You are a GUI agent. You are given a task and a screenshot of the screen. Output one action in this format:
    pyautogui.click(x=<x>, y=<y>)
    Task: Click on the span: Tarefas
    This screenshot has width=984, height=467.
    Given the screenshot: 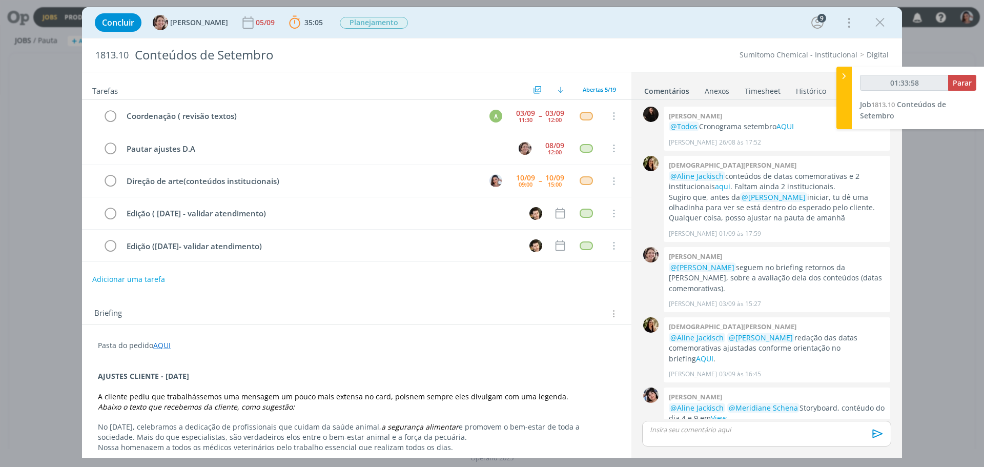 What is the action you would take?
    pyautogui.click(x=105, y=90)
    